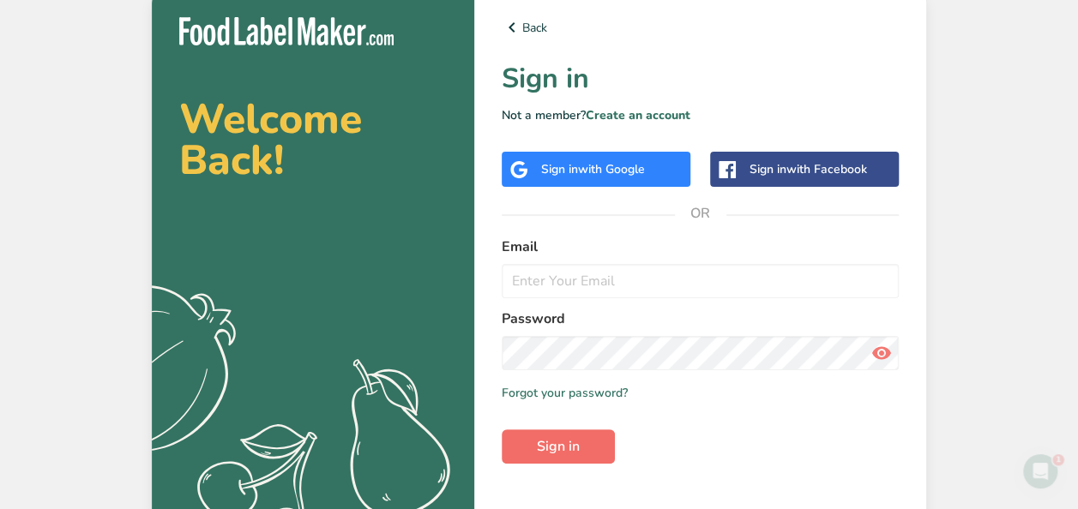 The height and width of the screenshot is (509, 1078). I want to click on p: Not a member?, so click(700, 115).